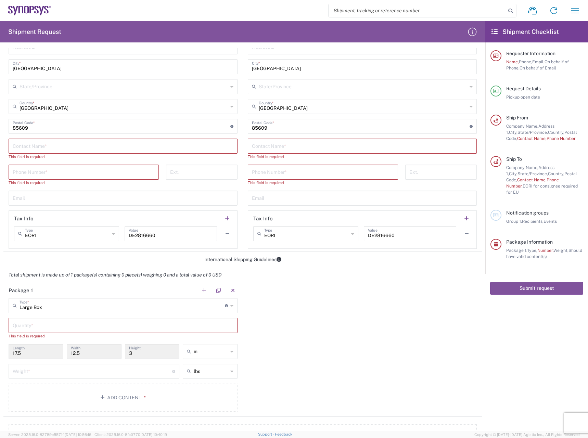  I want to click on span: Phone,, so click(525, 62).